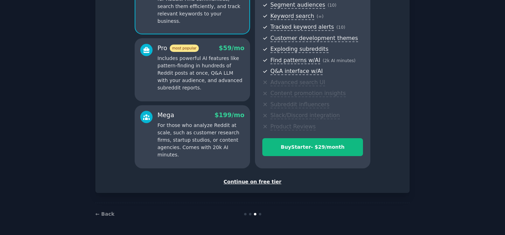  I want to click on span: Slack/Discord integration, so click(305, 115).